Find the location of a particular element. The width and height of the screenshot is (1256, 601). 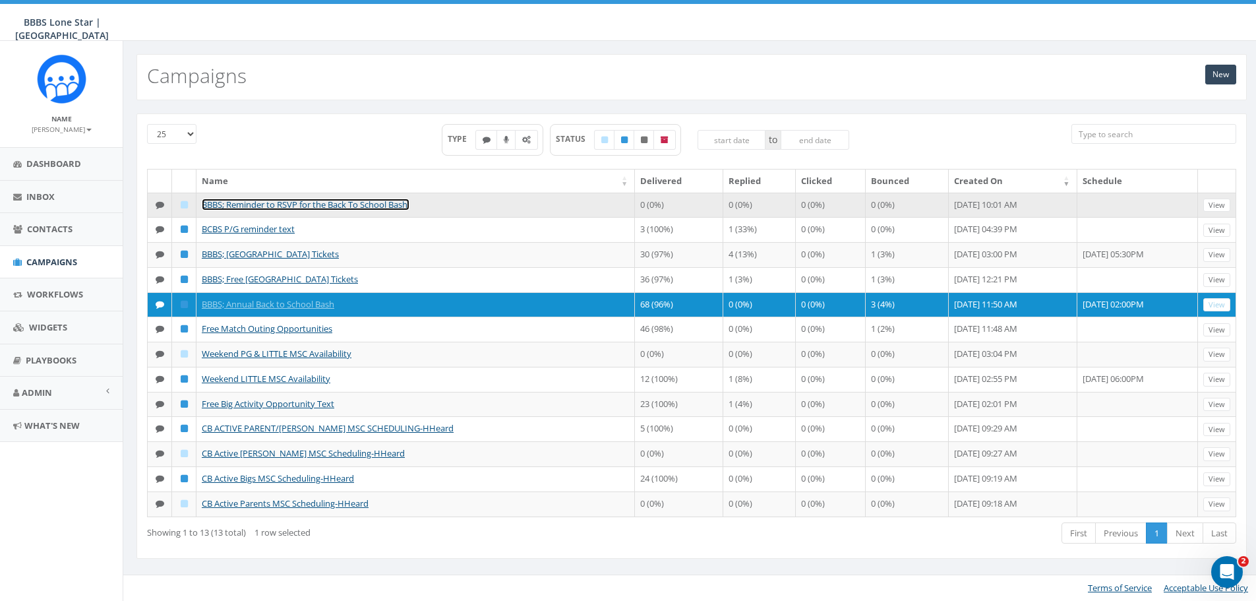

td: 1 (4%) is located at coordinates (760, 404).